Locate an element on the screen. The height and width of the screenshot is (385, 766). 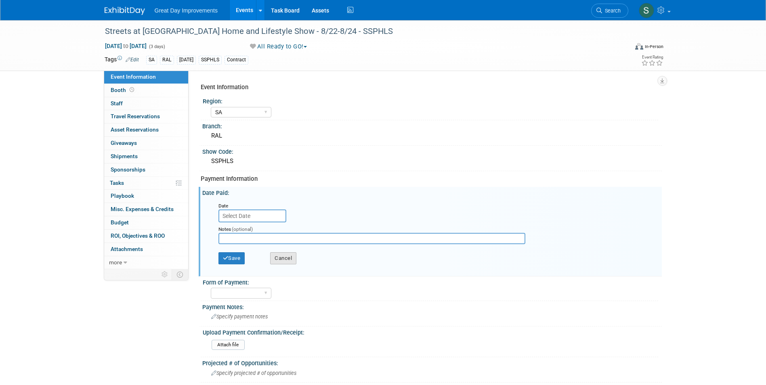
a: Attachments is located at coordinates (146, 249).